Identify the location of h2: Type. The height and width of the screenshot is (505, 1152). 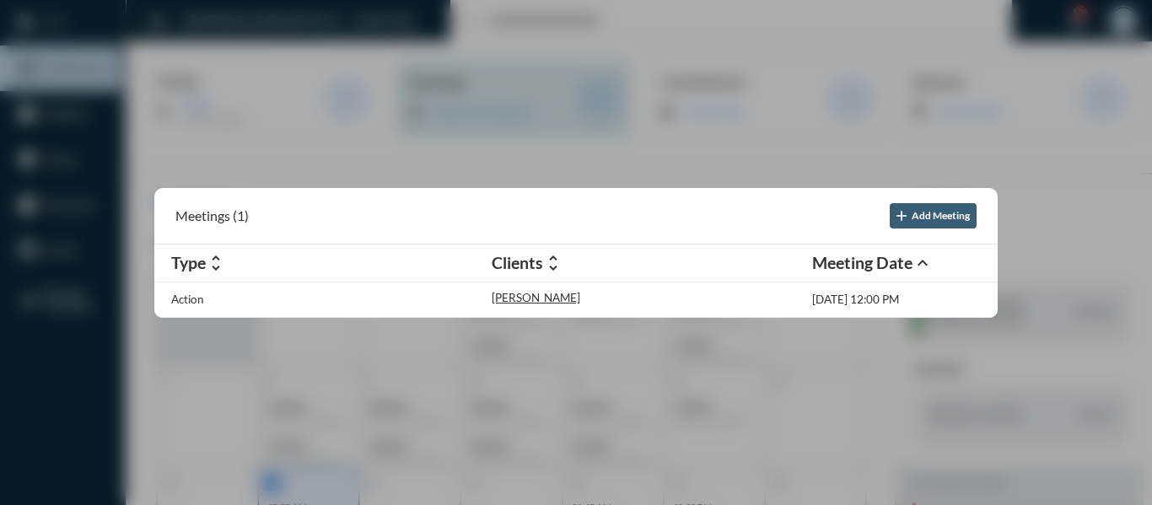
(188, 262).